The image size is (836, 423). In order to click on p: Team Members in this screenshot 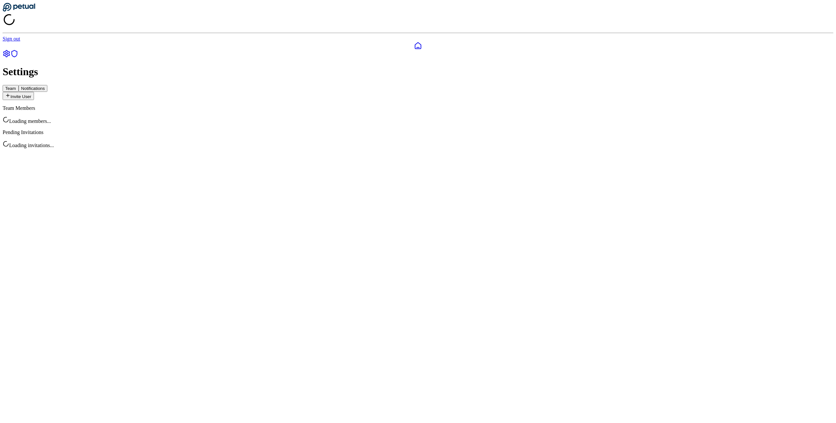, I will do `click(418, 108)`.